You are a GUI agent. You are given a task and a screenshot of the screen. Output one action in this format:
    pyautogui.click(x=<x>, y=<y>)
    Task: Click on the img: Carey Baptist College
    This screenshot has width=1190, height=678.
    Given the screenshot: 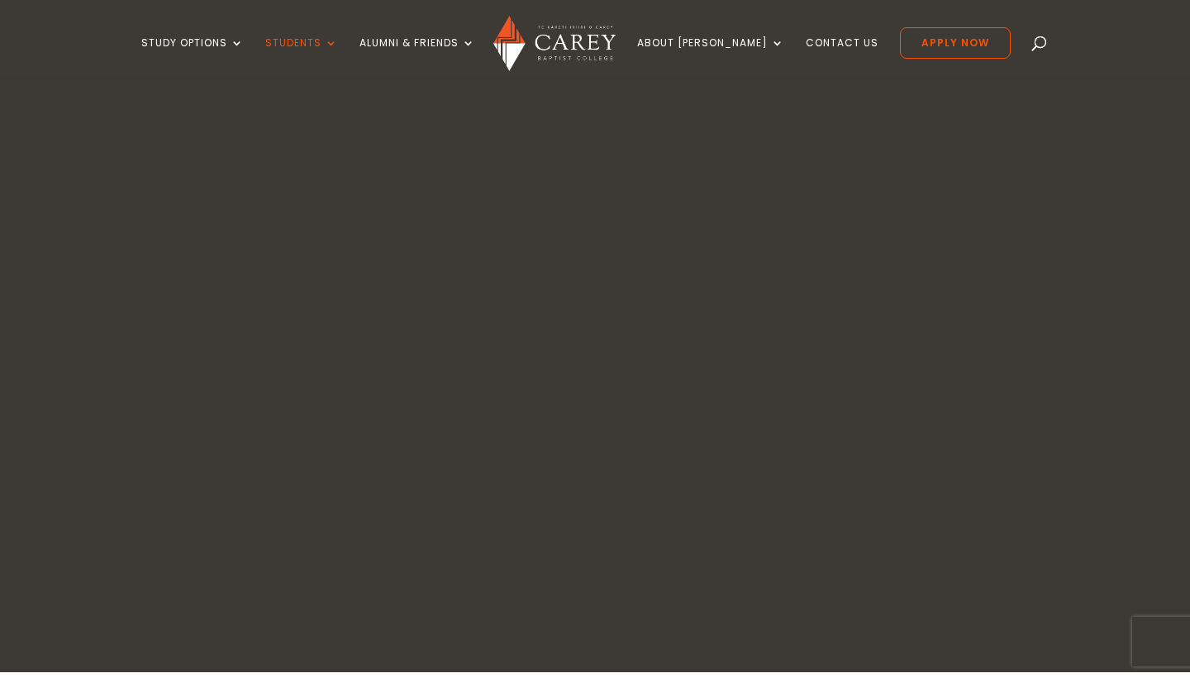 What is the action you would take?
    pyautogui.click(x=554, y=43)
    